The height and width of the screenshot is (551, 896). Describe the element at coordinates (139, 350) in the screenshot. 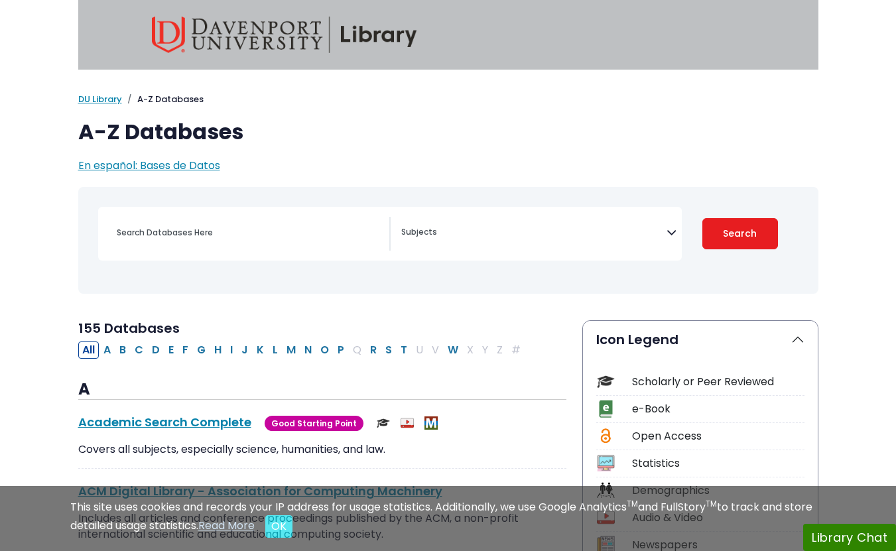

I see `button: Filter Results C` at that location.